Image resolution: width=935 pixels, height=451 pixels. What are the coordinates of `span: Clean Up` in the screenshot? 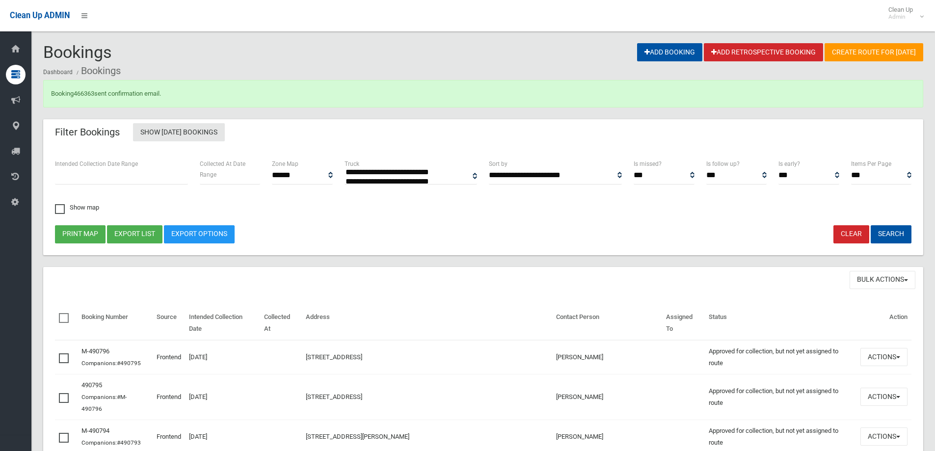 It's located at (903, 13).